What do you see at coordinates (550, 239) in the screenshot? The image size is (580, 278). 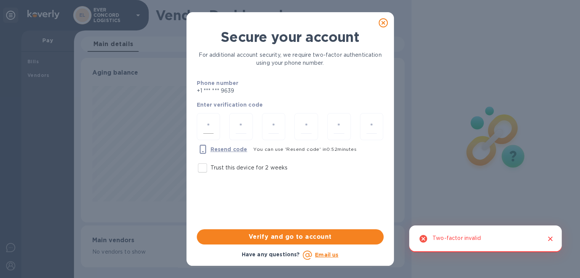 I see `button: Close` at bounding box center [550, 239].